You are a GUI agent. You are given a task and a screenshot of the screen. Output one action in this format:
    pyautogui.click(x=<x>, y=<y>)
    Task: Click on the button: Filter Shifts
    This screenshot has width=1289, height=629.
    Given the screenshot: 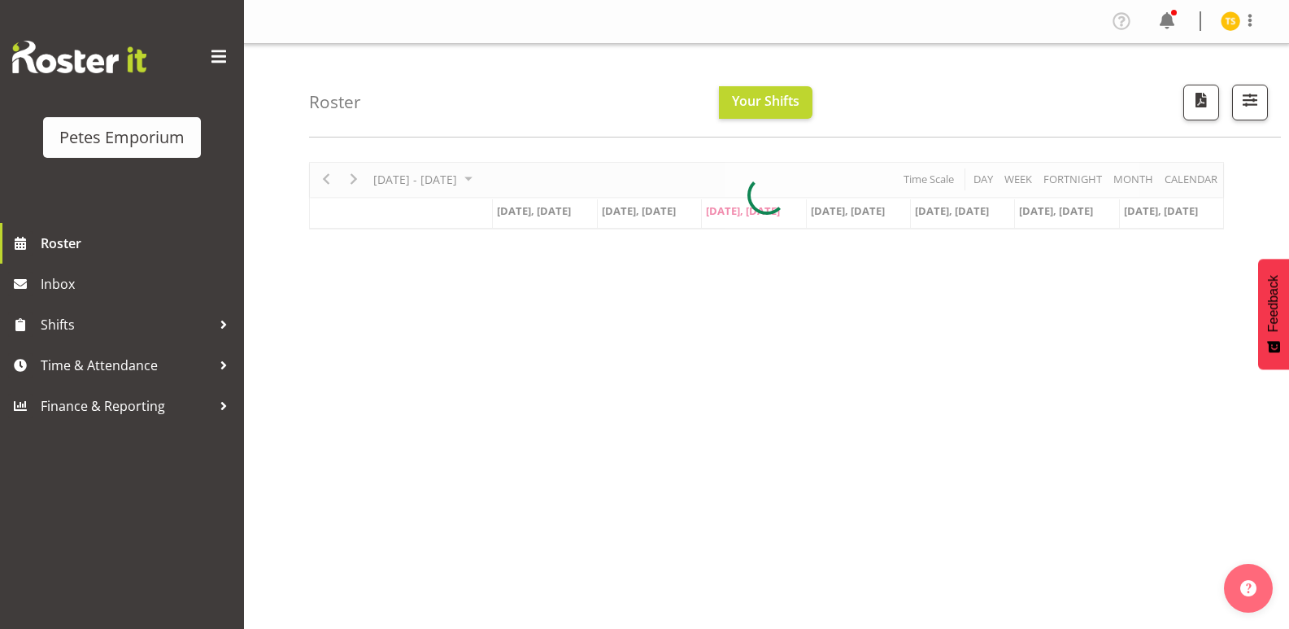 What is the action you would take?
    pyautogui.click(x=1250, y=103)
    